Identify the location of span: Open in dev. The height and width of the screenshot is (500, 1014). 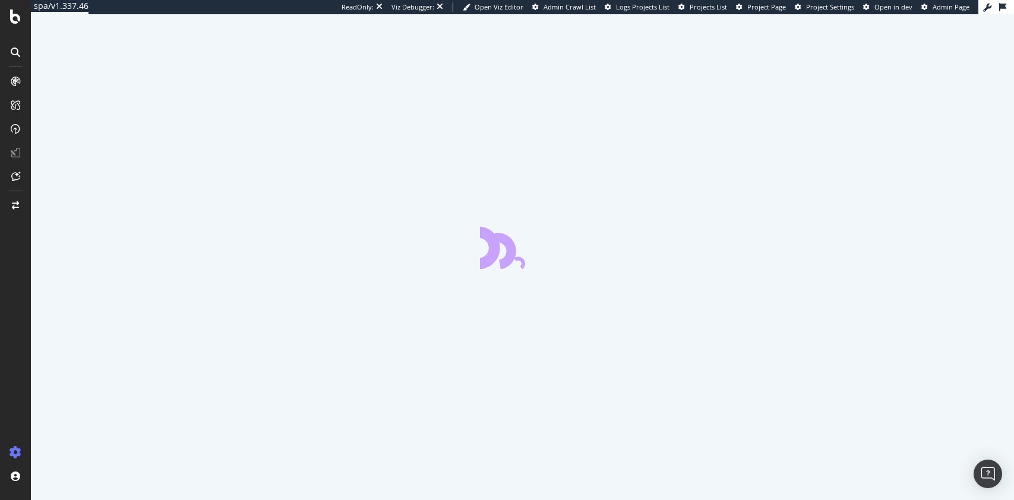
(894, 7).